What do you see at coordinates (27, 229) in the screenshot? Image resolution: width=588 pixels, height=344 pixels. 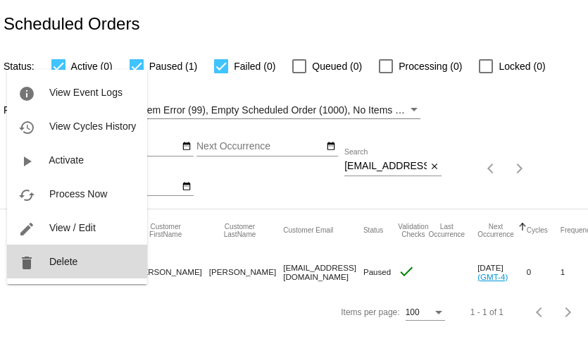 I see `mat-icon: edit` at bounding box center [27, 229].